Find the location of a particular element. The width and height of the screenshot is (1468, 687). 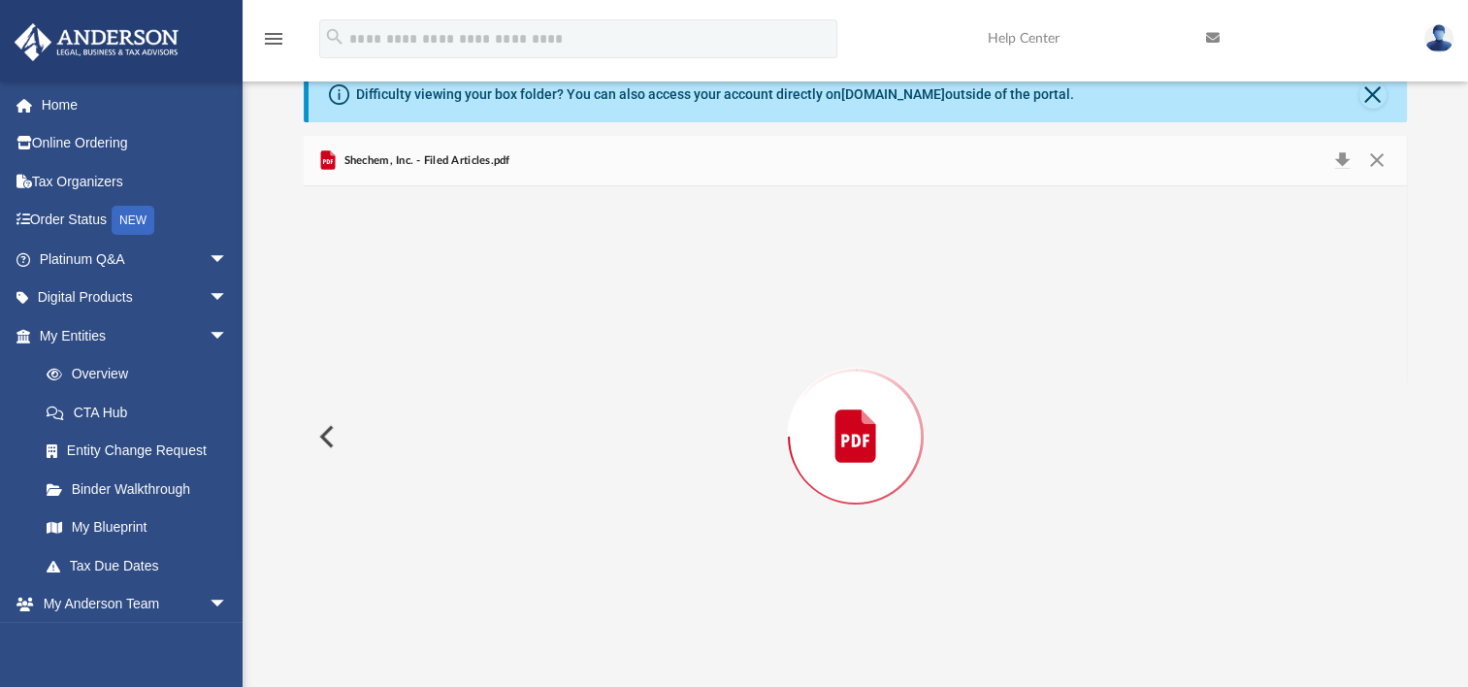

a: Platinum Q&Aarrow_drop_down is located at coordinates (135, 259).